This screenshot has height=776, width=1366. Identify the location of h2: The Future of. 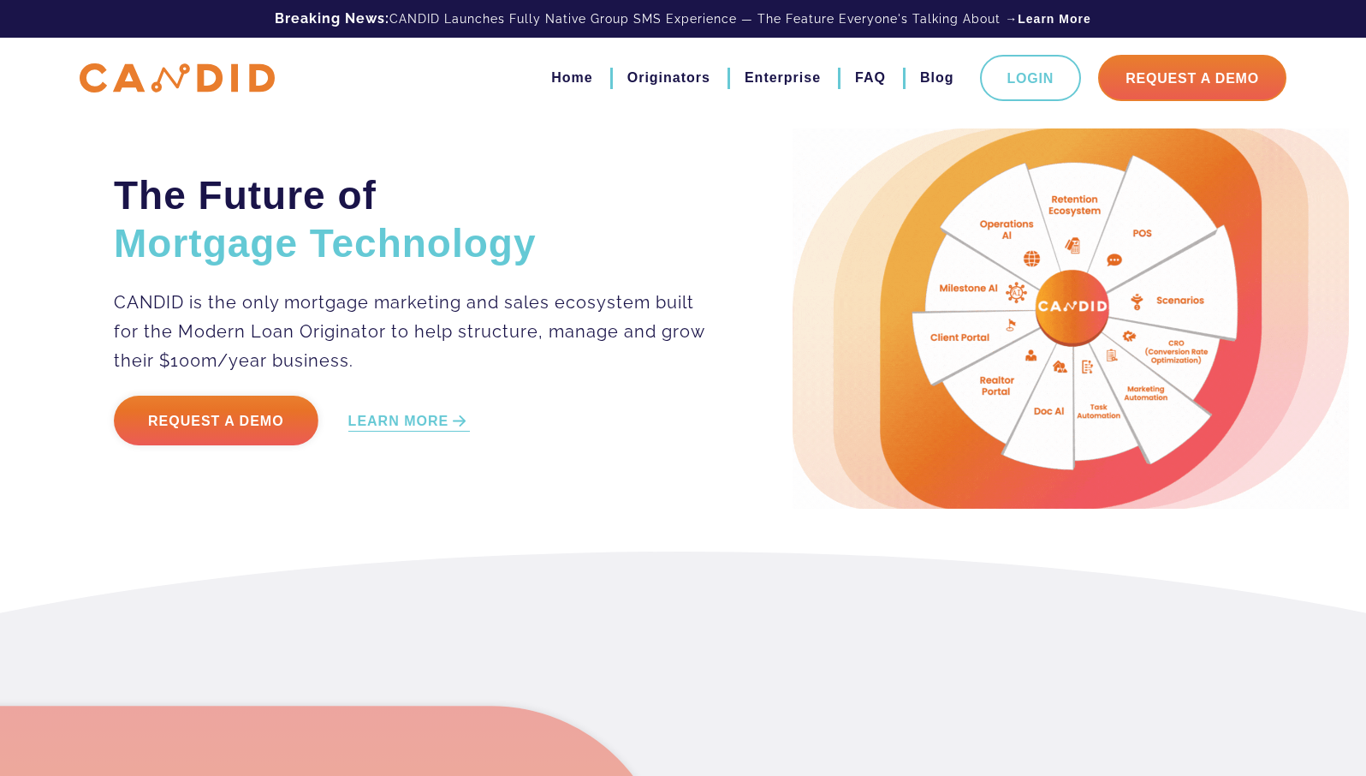
(410, 219).